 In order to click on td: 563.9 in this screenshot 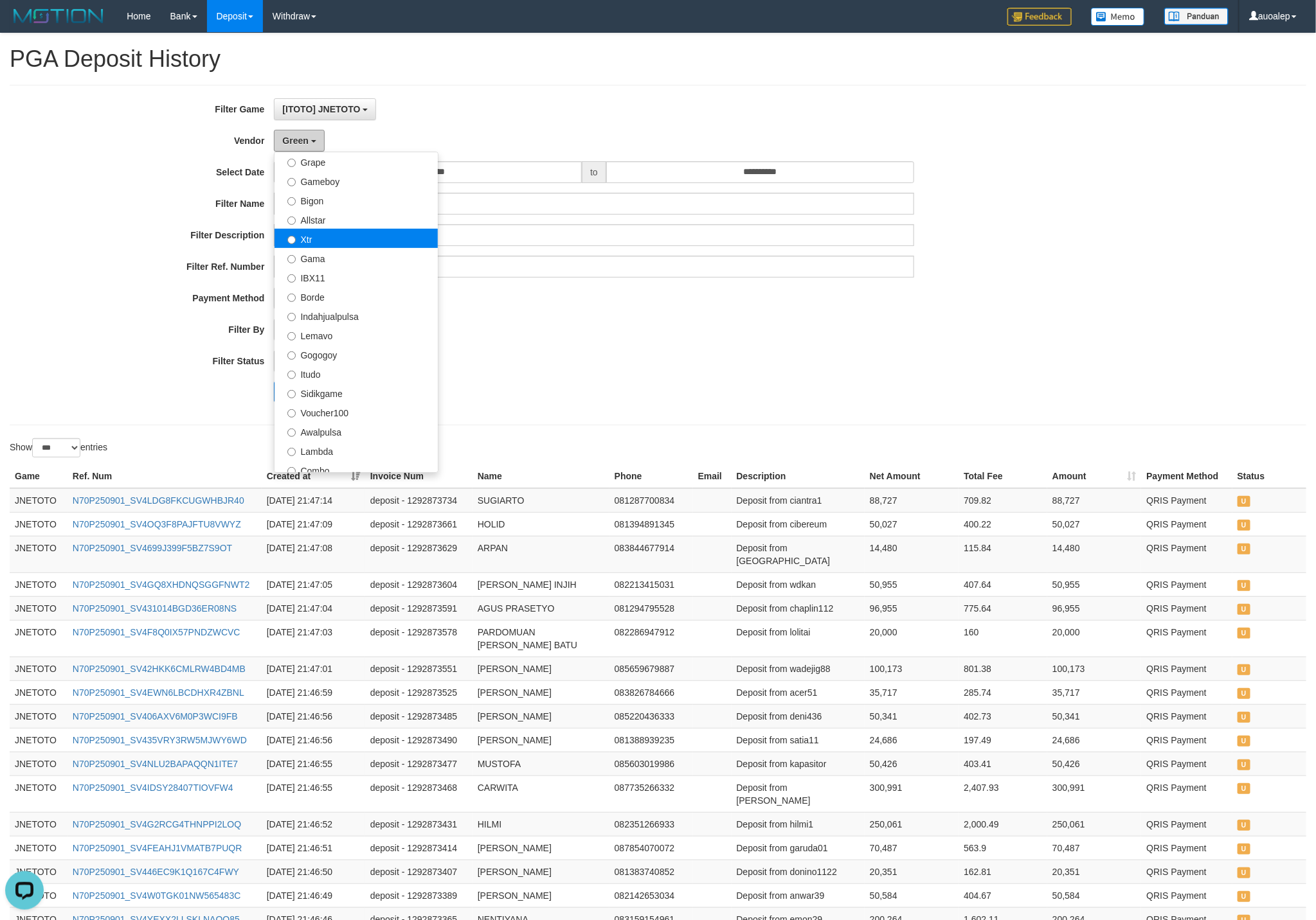, I will do `click(1003, 847)`.